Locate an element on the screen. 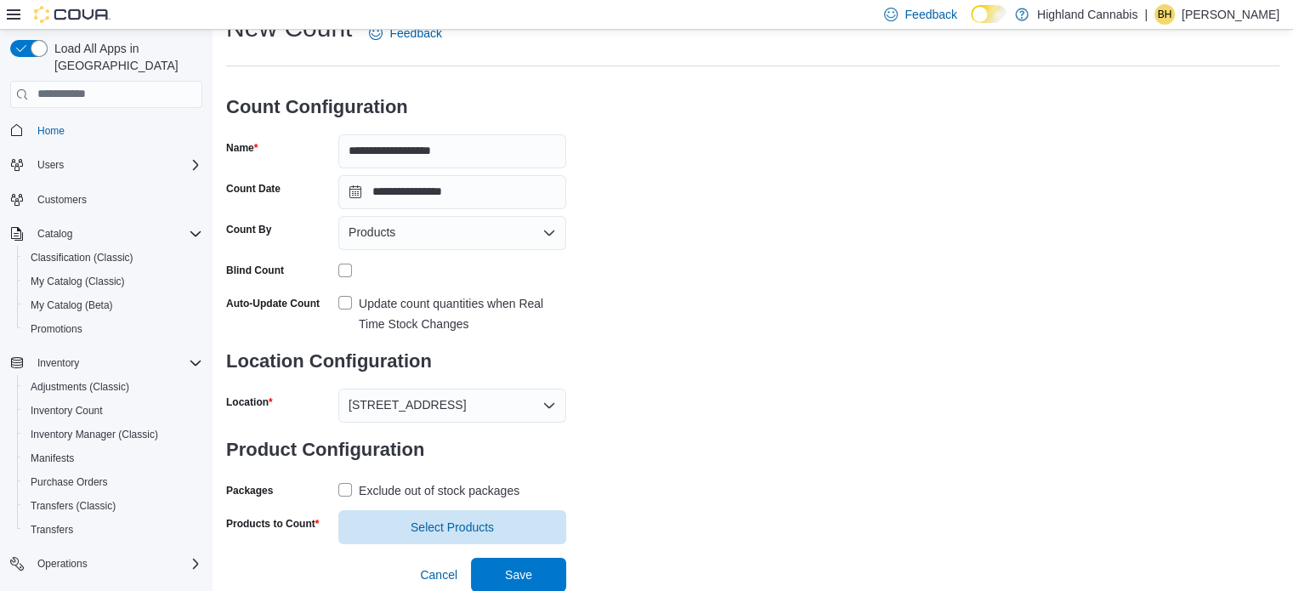  span: Dark Mode is located at coordinates (971, 23).